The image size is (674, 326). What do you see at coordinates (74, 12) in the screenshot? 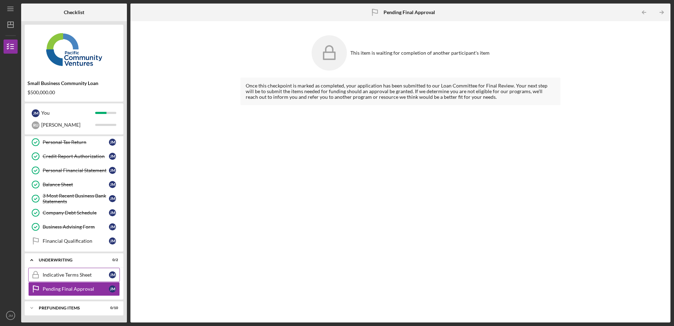
I see `b: Checklist` at bounding box center [74, 12].